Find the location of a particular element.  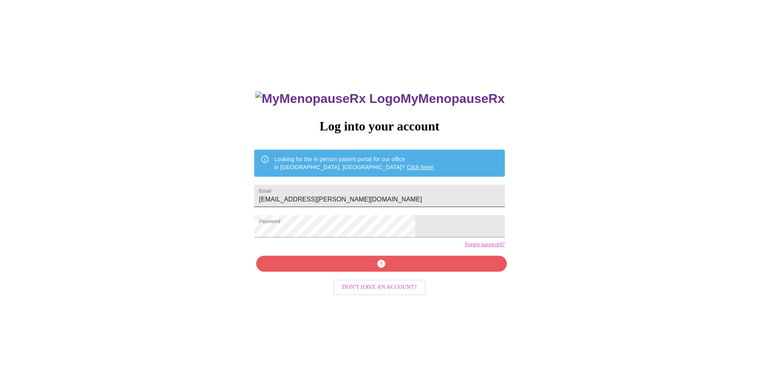

a: Click here! is located at coordinates (420, 167).